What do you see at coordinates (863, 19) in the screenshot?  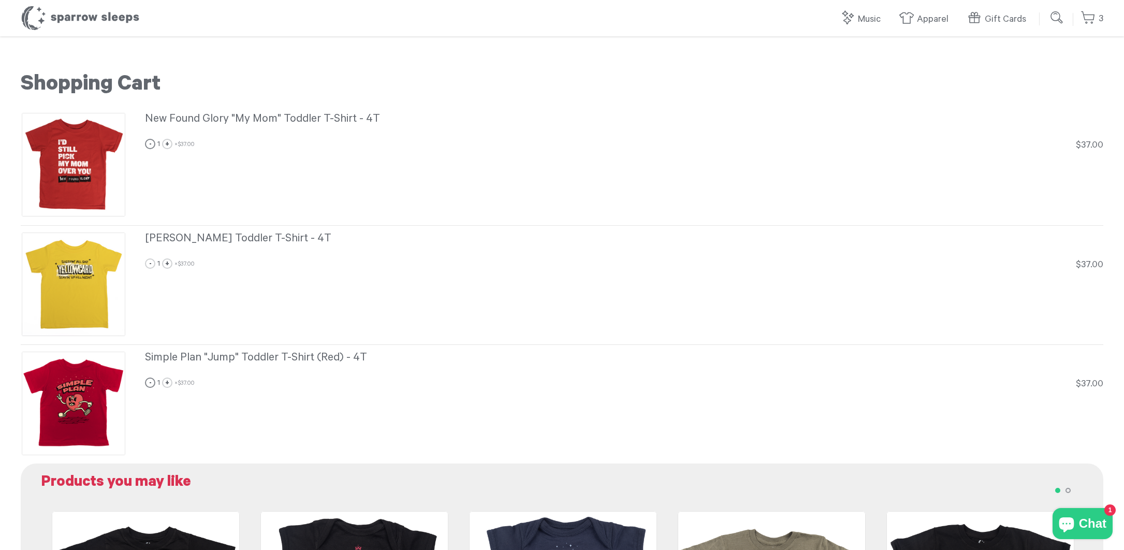 I see `a: Music` at bounding box center [863, 19].